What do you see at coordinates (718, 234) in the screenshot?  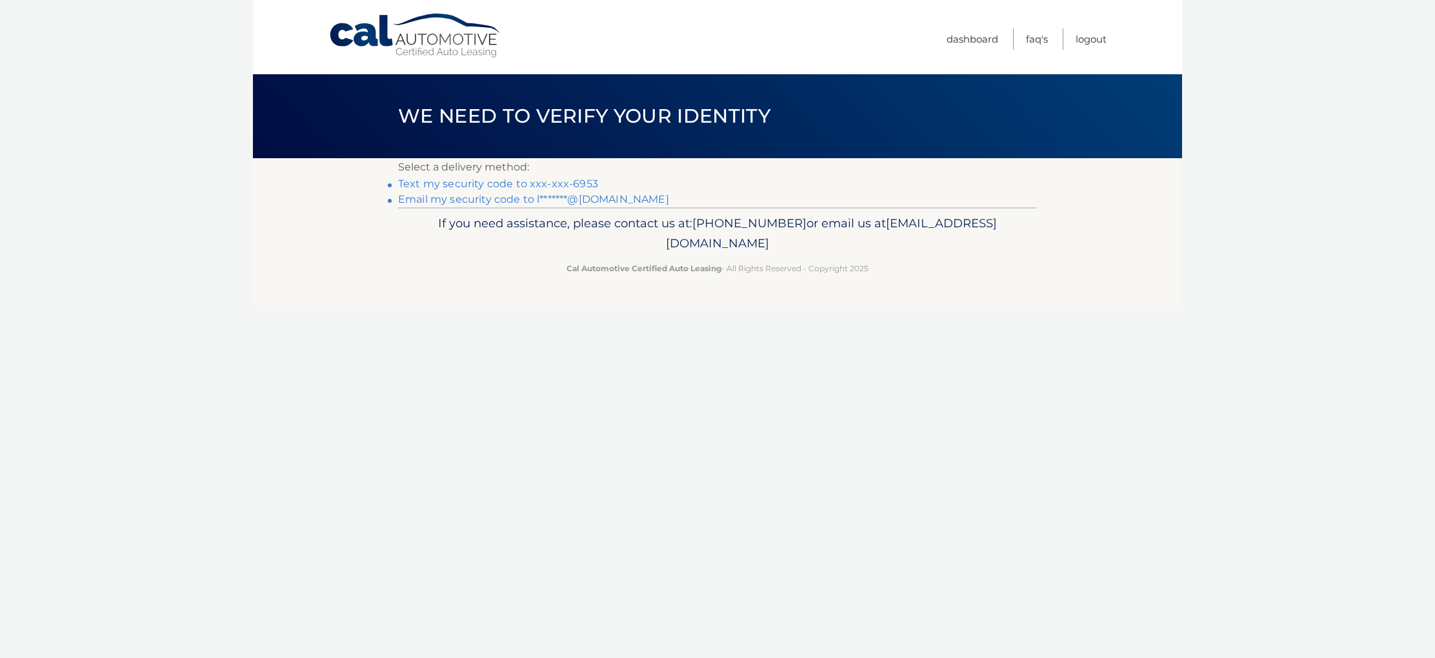 I see `p: If you need assistance, please contact us at: or email us at` at bounding box center [718, 234].